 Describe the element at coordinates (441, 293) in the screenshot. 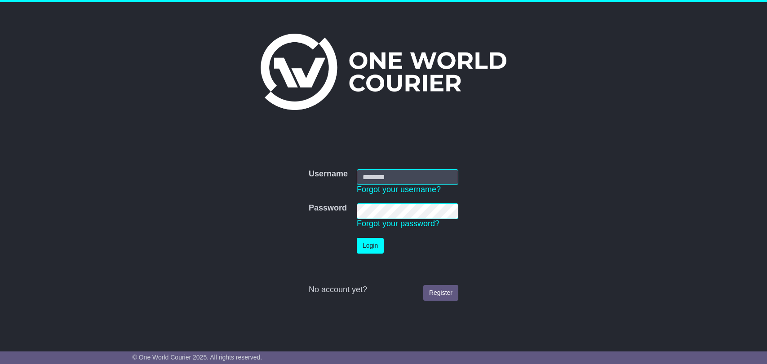

I see `a: Register` at that location.